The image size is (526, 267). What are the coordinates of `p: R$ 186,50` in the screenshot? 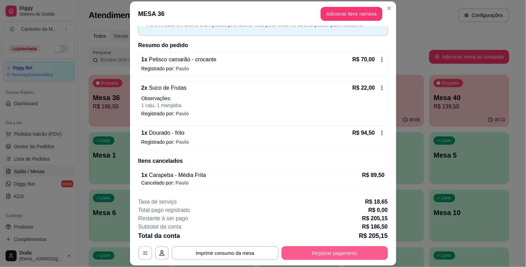 It's located at (375, 227).